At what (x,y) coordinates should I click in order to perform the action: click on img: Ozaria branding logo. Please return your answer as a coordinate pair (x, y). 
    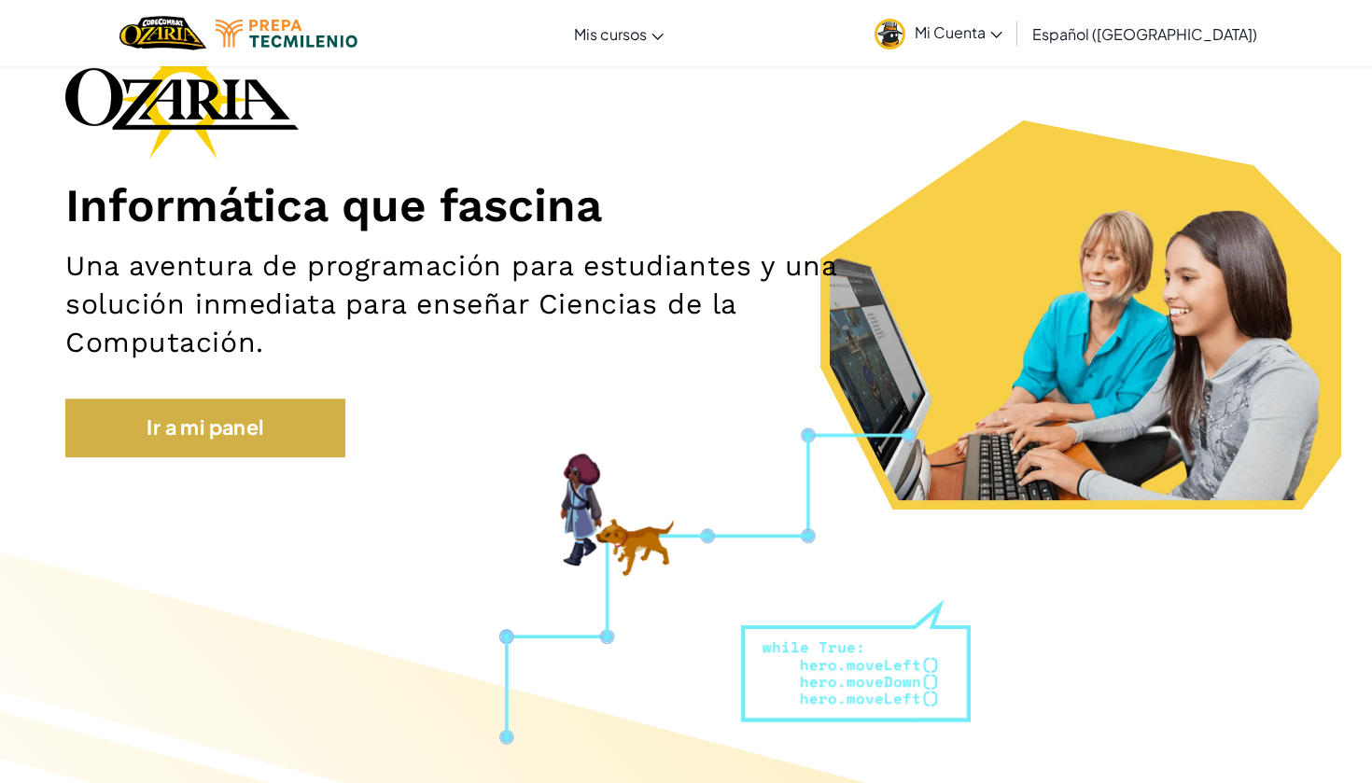
    Looking at the image, I should click on (182, 99).